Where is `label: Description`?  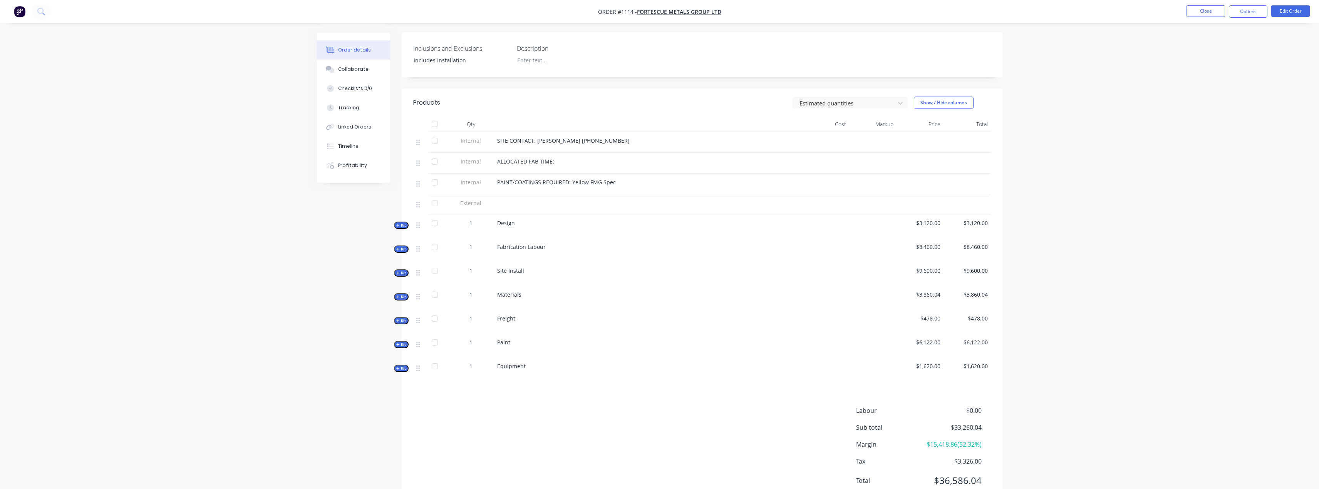
label: Description is located at coordinates (565, 49).